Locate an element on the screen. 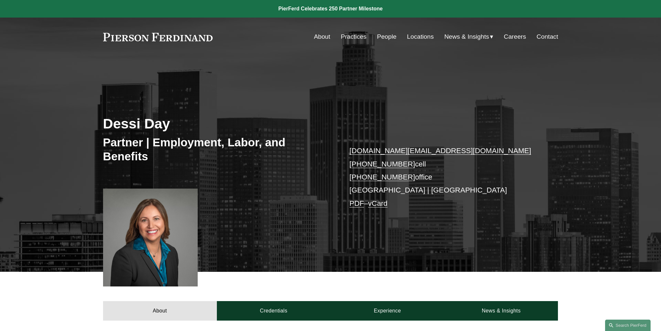  h2: Dessi Day is located at coordinates (217, 124).